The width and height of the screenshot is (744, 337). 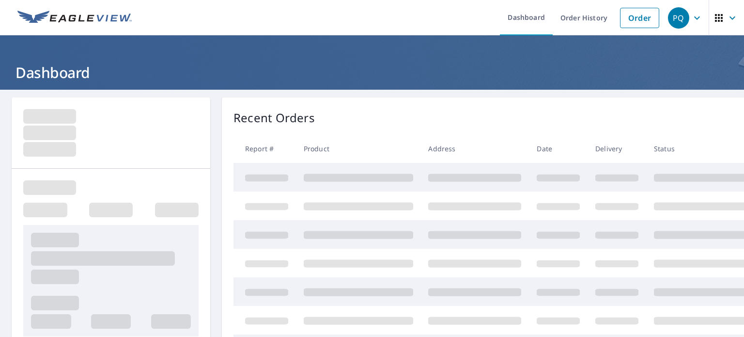 I want to click on th: Product, so click(x=358, y=148).